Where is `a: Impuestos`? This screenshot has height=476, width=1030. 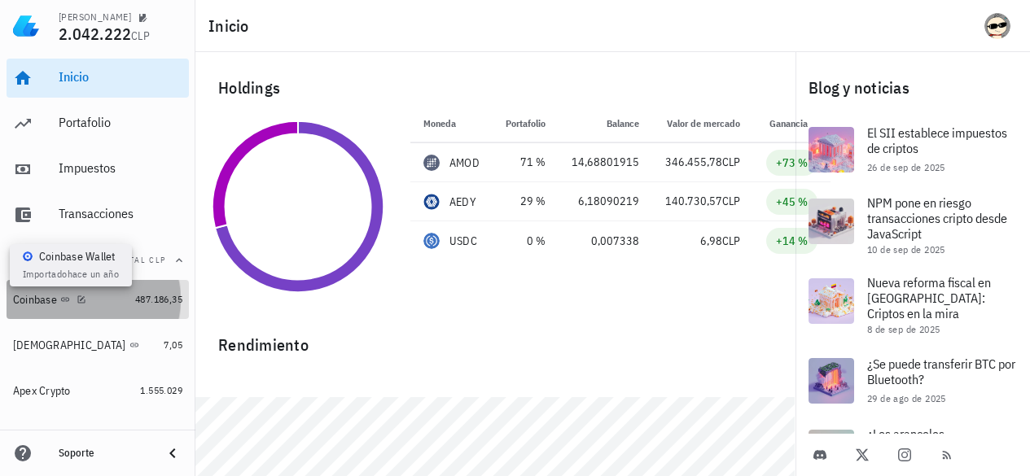 a: Impuestos is located at coordinates (98, 169).